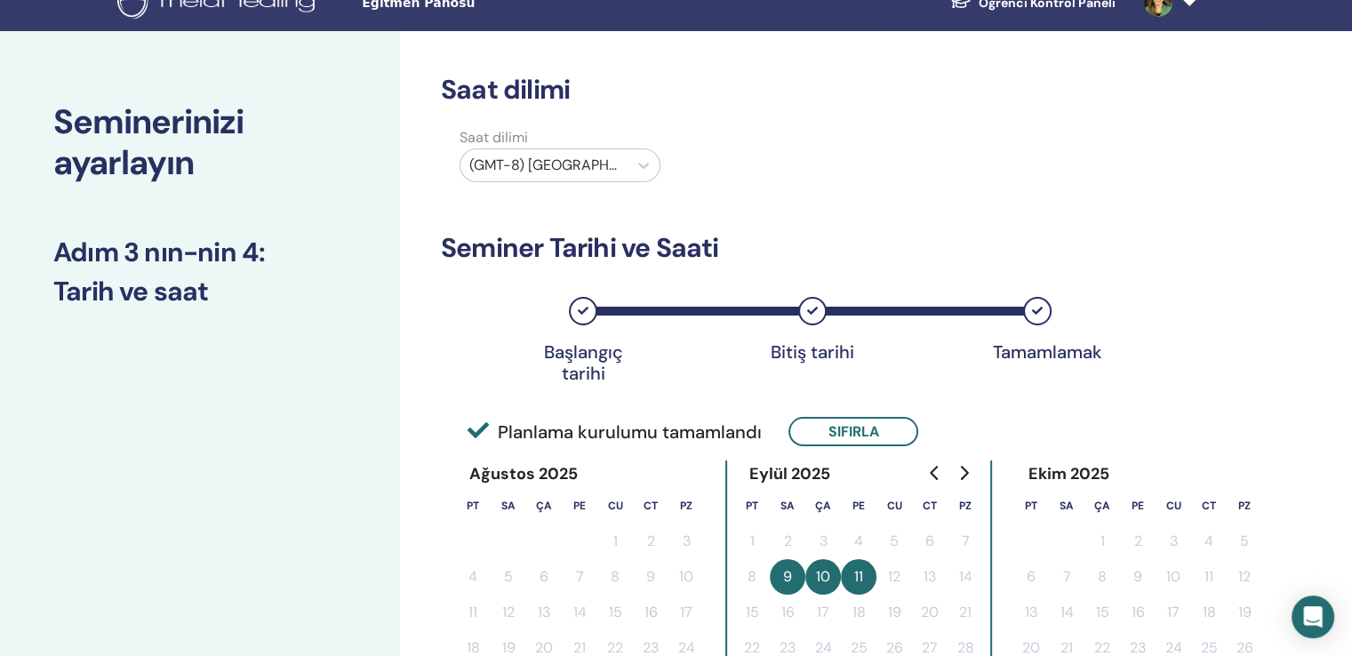 The image size is (1352, 656). What do you see at coordinates (200, 253) in the screenshot?
I see `h3: Adım 3 nın-nin 4 :` at bounding box center [200, 253].